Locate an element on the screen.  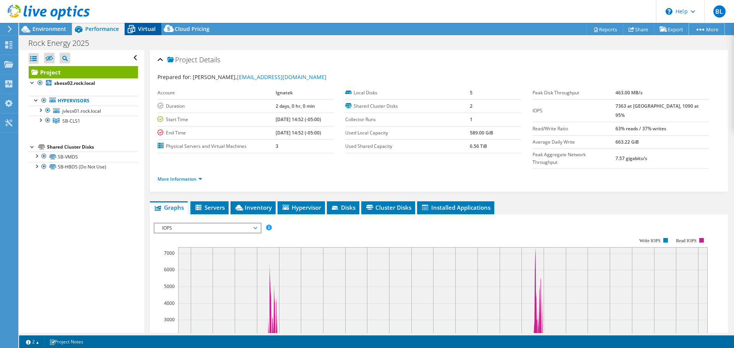
text: Write IOPS is located at coordinates (650, 241).